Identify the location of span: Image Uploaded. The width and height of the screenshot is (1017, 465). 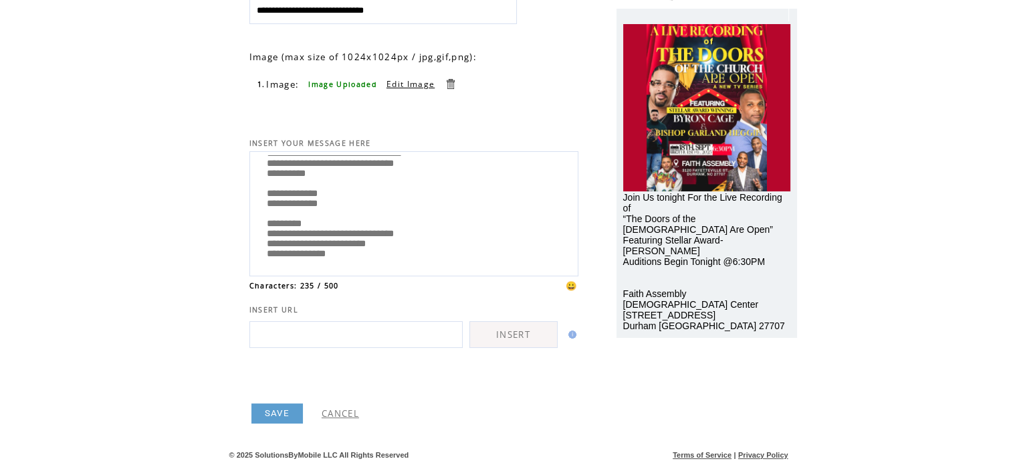
(342, 84).